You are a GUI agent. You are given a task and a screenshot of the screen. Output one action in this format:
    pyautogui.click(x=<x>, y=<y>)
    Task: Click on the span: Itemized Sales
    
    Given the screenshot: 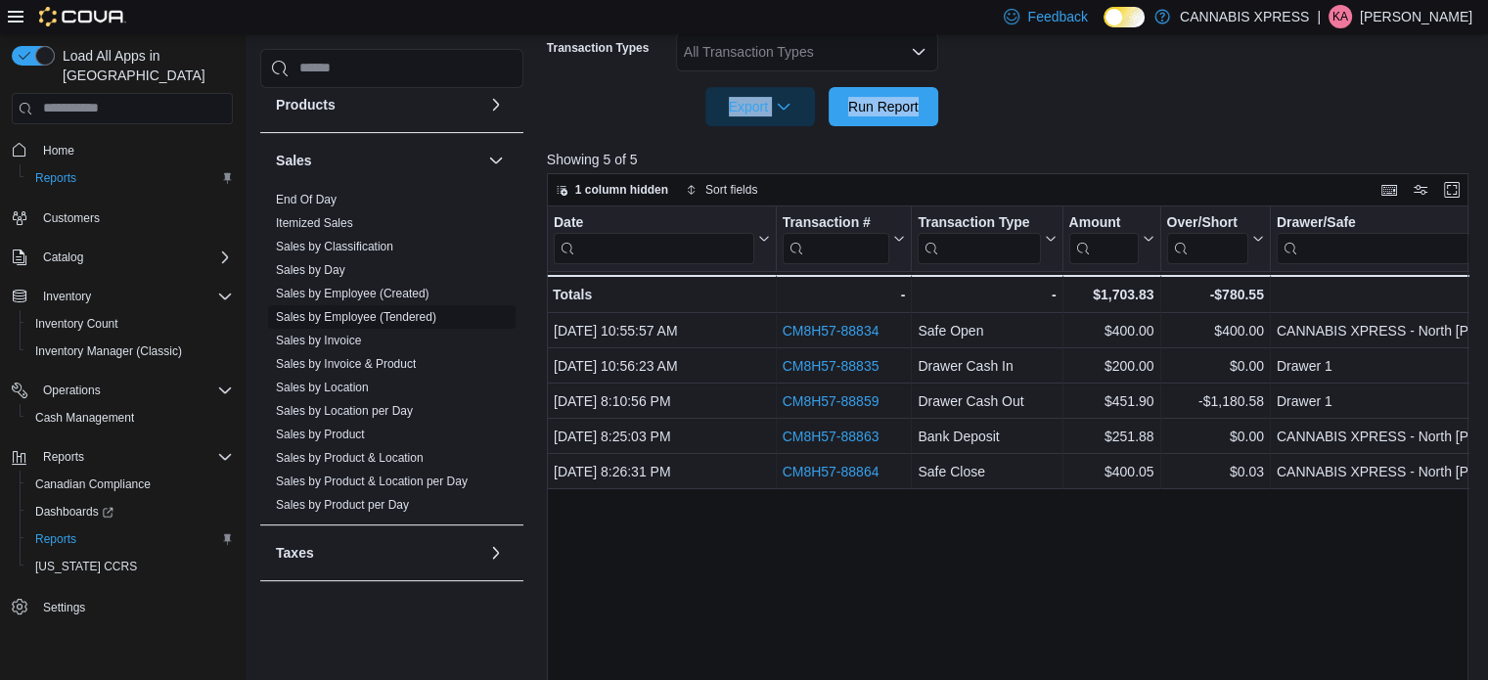 What is the action you would take?
    pyautogui.click(x=314, y=223)
    